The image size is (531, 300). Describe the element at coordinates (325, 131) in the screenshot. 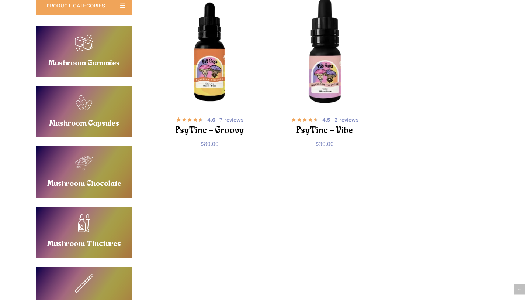

I see `h2: PsyTinc – Vibe` at that location.